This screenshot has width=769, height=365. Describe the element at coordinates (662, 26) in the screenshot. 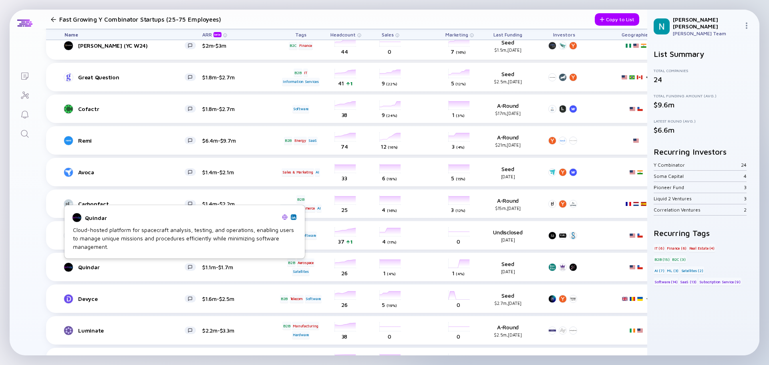

I see `img: Nikki Profile Picture` at that location.